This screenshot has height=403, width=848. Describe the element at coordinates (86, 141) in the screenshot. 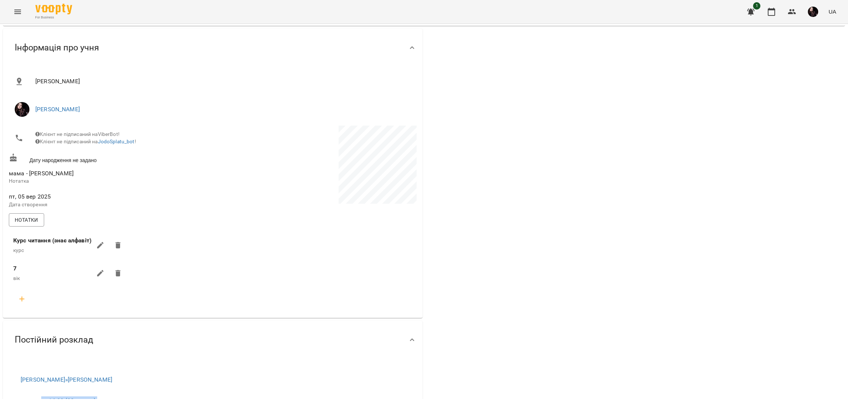

I see `span: Клієнт не підписаний на !` at that location.